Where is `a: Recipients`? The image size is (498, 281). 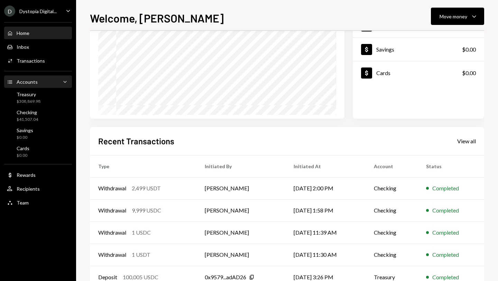
a: Recipients is located at coordinates (38, 189).